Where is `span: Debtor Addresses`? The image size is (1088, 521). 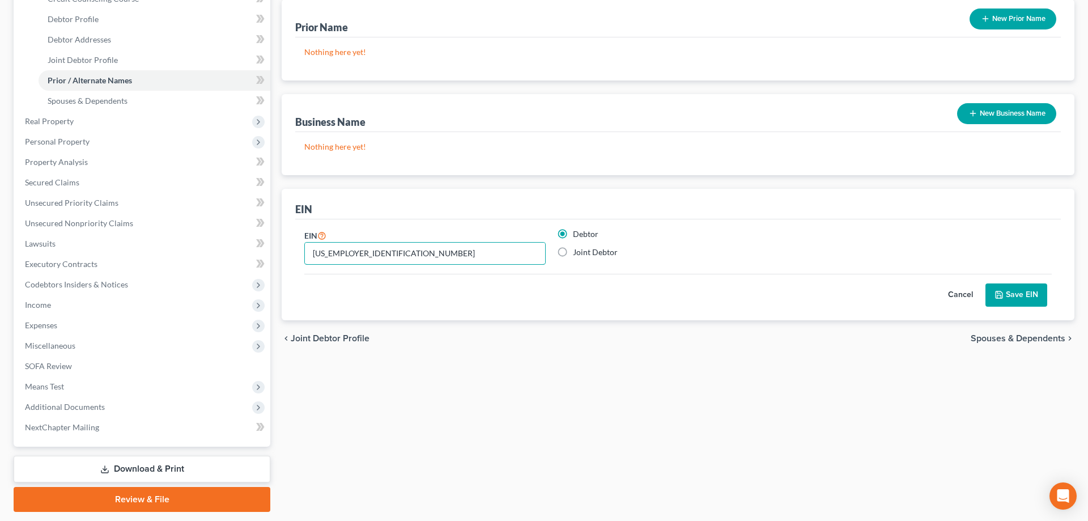 span: Debtor Addresses is located at coordinates (79, 39).